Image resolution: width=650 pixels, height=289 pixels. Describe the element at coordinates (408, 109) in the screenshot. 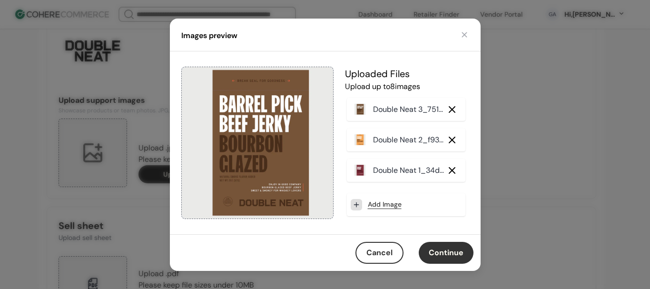

I see `p: Double Neat 3_751a28_.jpg` at that location.